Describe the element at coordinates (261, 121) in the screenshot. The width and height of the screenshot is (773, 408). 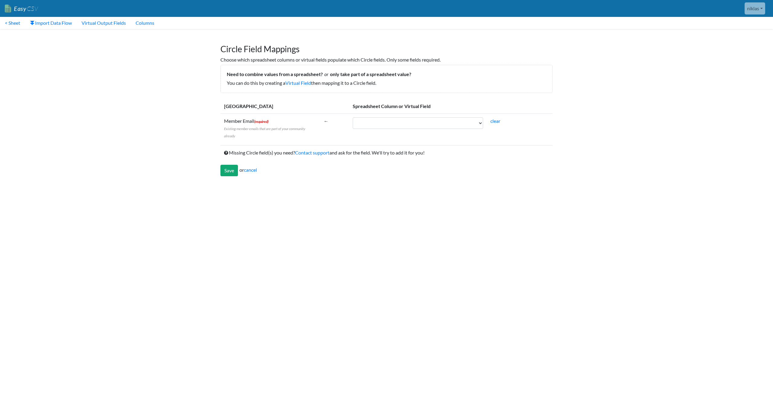
I see `span: (required)` at that location.